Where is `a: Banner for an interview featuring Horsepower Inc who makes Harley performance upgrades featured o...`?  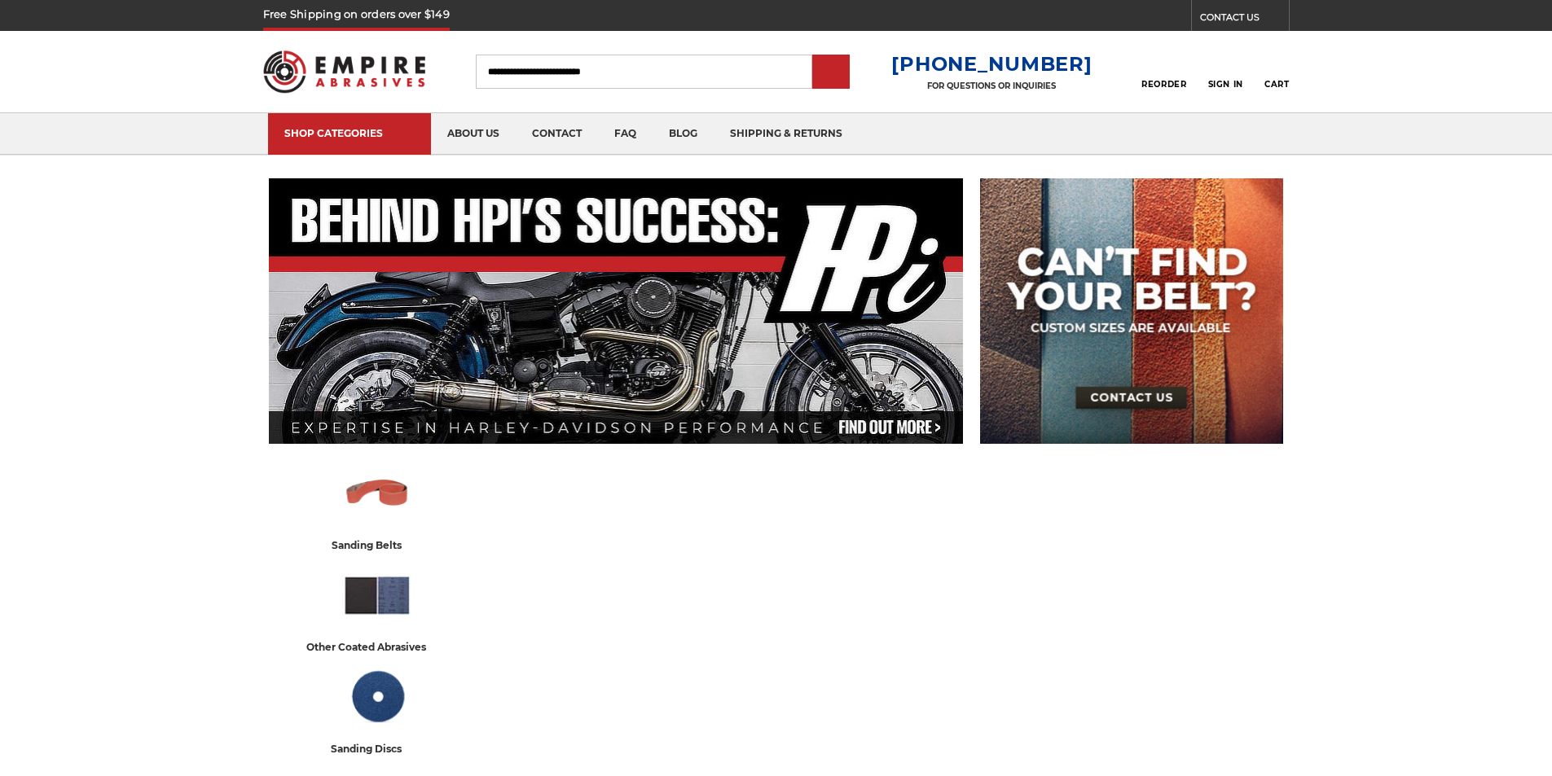 a: Banner for an interview featuring Horsepower Inc who makes Harley performance upgrades featured o... is located at coordinates (616, 311).